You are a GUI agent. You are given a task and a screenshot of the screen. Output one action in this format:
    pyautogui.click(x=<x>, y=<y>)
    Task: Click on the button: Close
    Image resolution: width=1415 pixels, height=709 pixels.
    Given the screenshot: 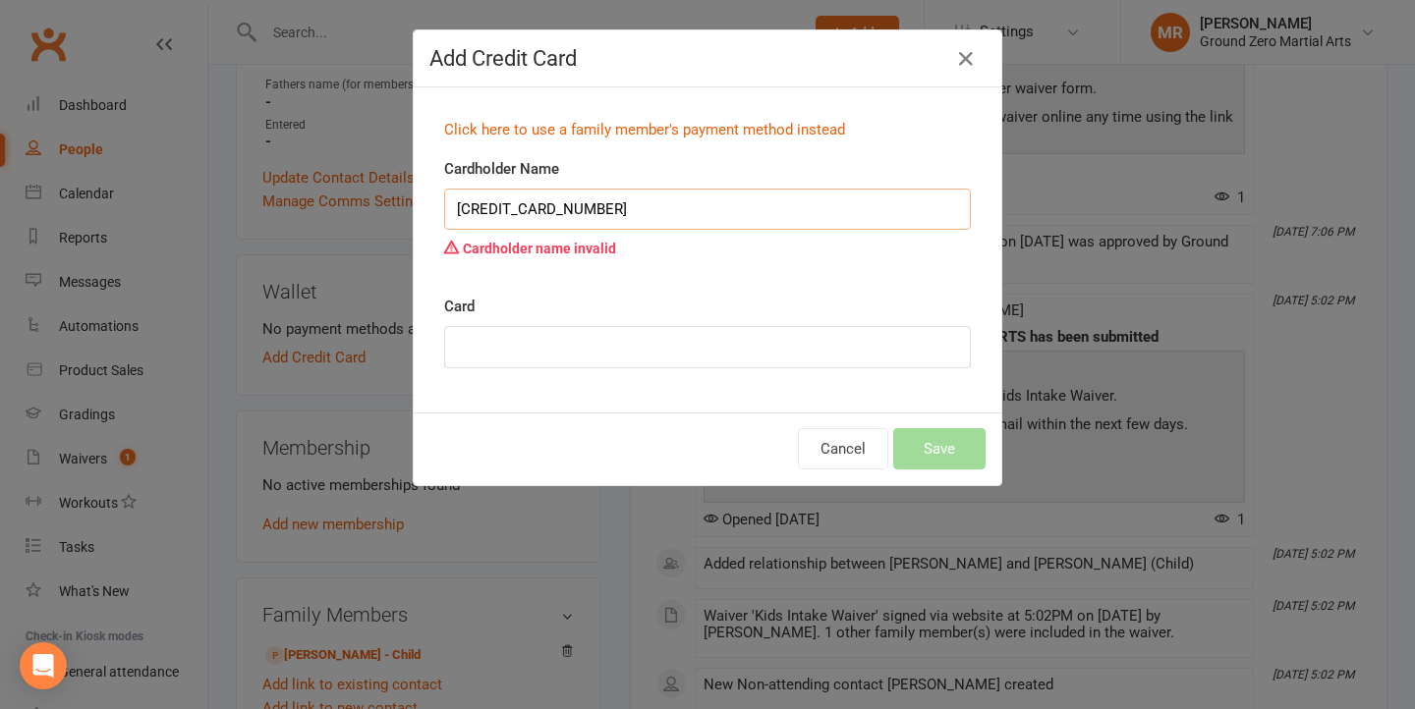 What is the action you would take?
    pyautogui.click(x=966, y=59)
    